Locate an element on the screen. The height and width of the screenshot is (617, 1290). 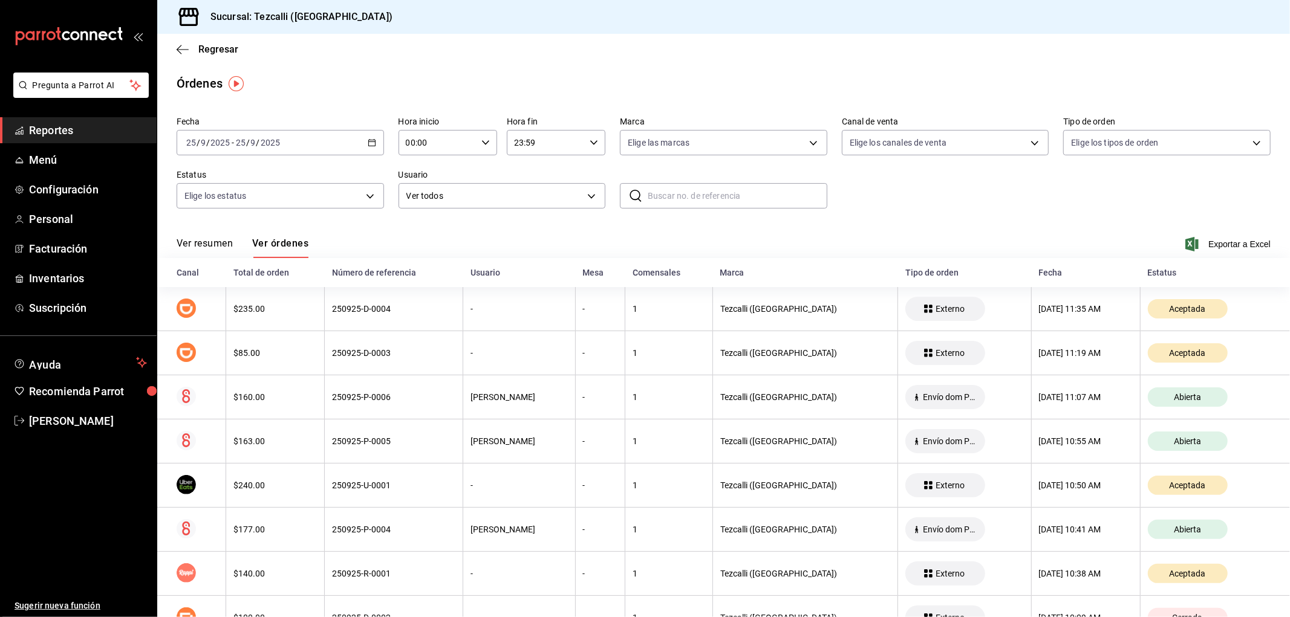
span: Personal is located at coordinates (88, 219).